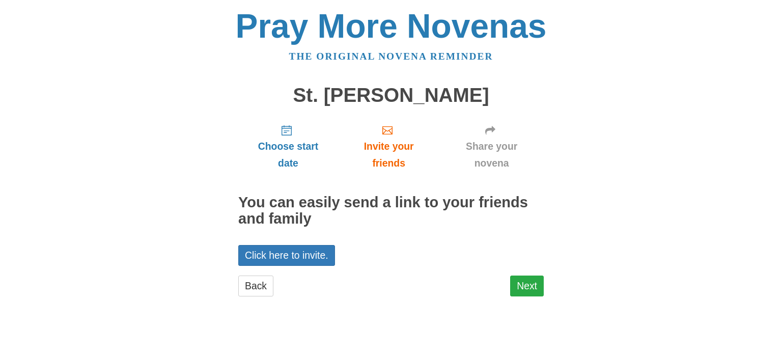  I want to click on a: Invite your friends, so click(388, 146).